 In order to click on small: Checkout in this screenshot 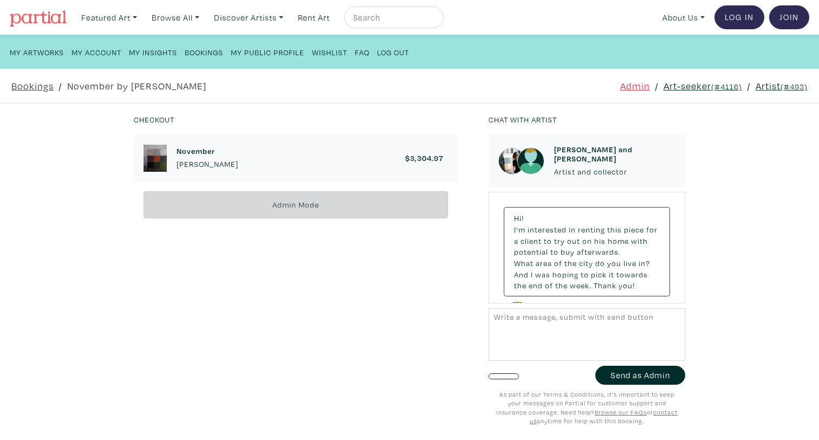, I will do `click(154, 119)`.